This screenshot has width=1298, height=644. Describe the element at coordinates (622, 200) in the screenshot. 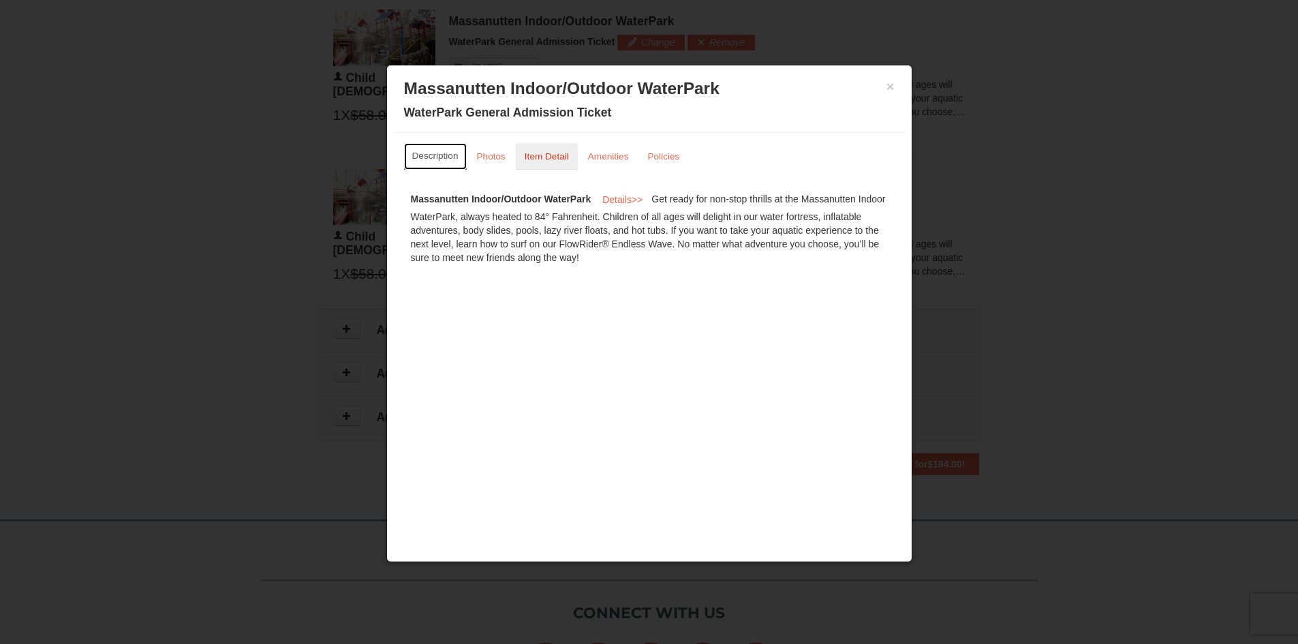

I see `button: Details>>` at that location.